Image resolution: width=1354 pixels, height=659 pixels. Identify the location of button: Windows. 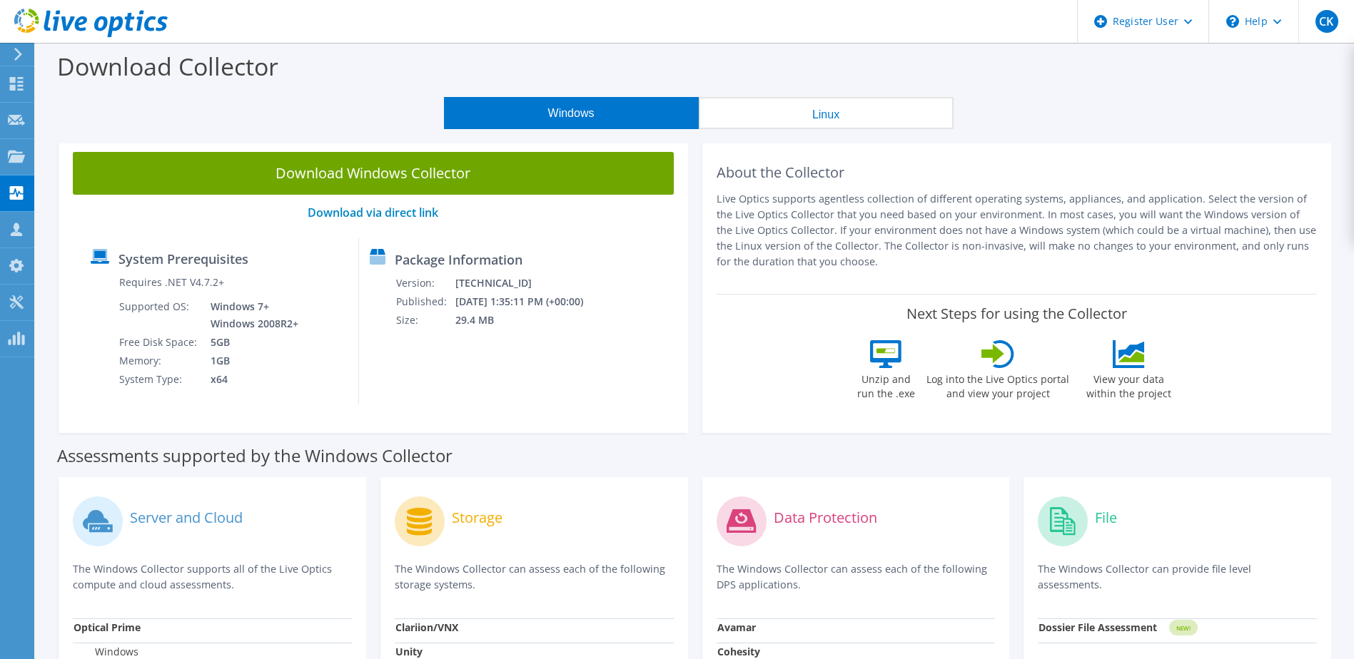
(571, 113).